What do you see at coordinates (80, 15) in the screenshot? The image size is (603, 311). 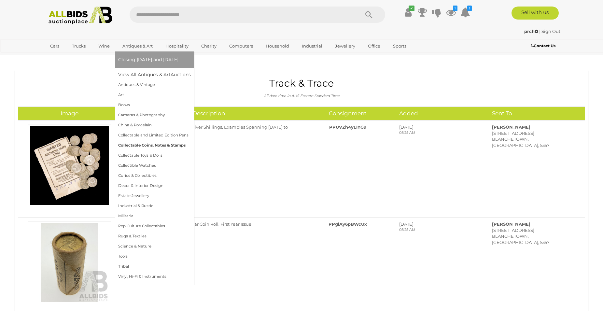 I see `img: Allbids.com.au` at bounding box center [80, 15].